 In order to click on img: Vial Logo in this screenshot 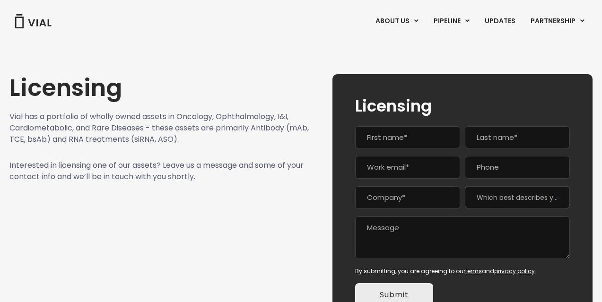, I will do `click(33, 21)`.